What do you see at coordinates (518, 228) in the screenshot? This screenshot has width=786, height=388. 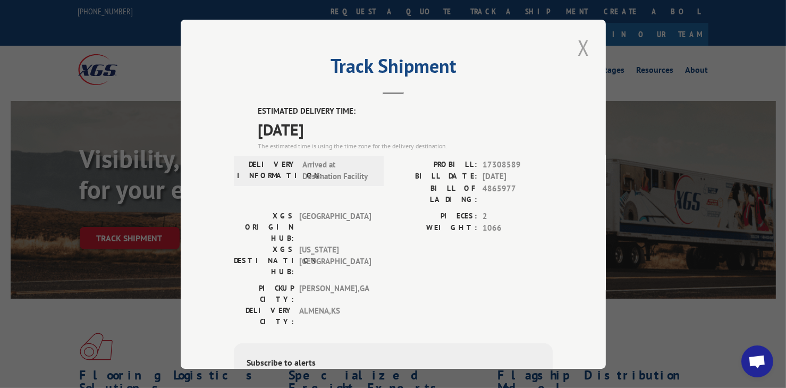 I see `span: 1066` at bounding box center [518, 228].